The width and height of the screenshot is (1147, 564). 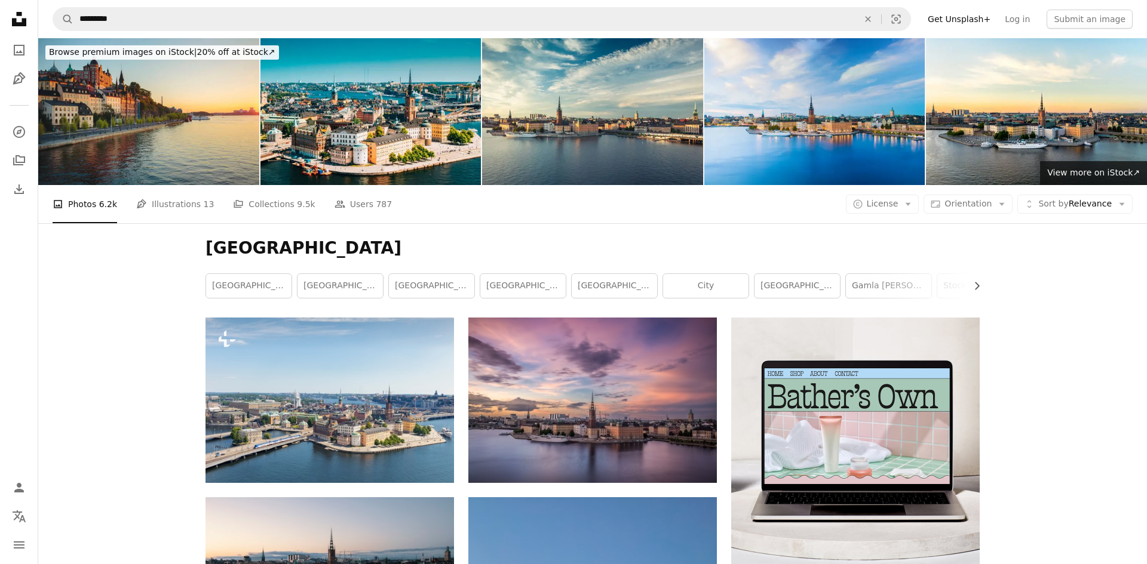 I want to click on img: Stockholm, Sweden. Riddarholm Church, The Burial Place Of Swedish Monarchs On The Island Of Ridda..., so click(x=371, y=112).